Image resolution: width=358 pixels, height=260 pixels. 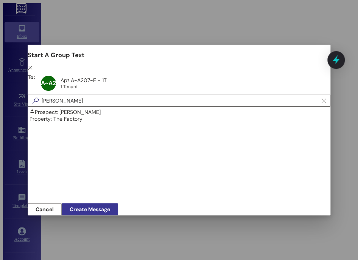 What do you see at coordinates (45, 209) in the screenshot?
I see `span: Cancel` at bounding box center [45, 209].